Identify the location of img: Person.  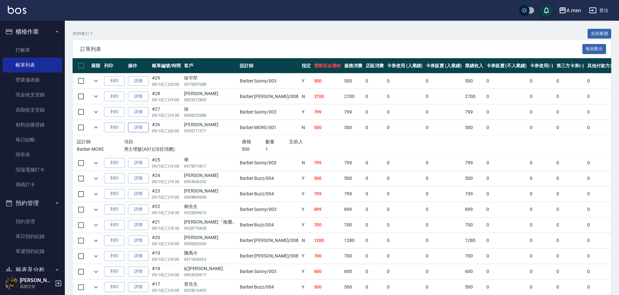
(12, 284).